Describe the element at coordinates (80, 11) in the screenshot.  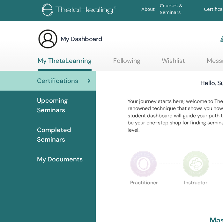
I see `img: logo.png` at that location.